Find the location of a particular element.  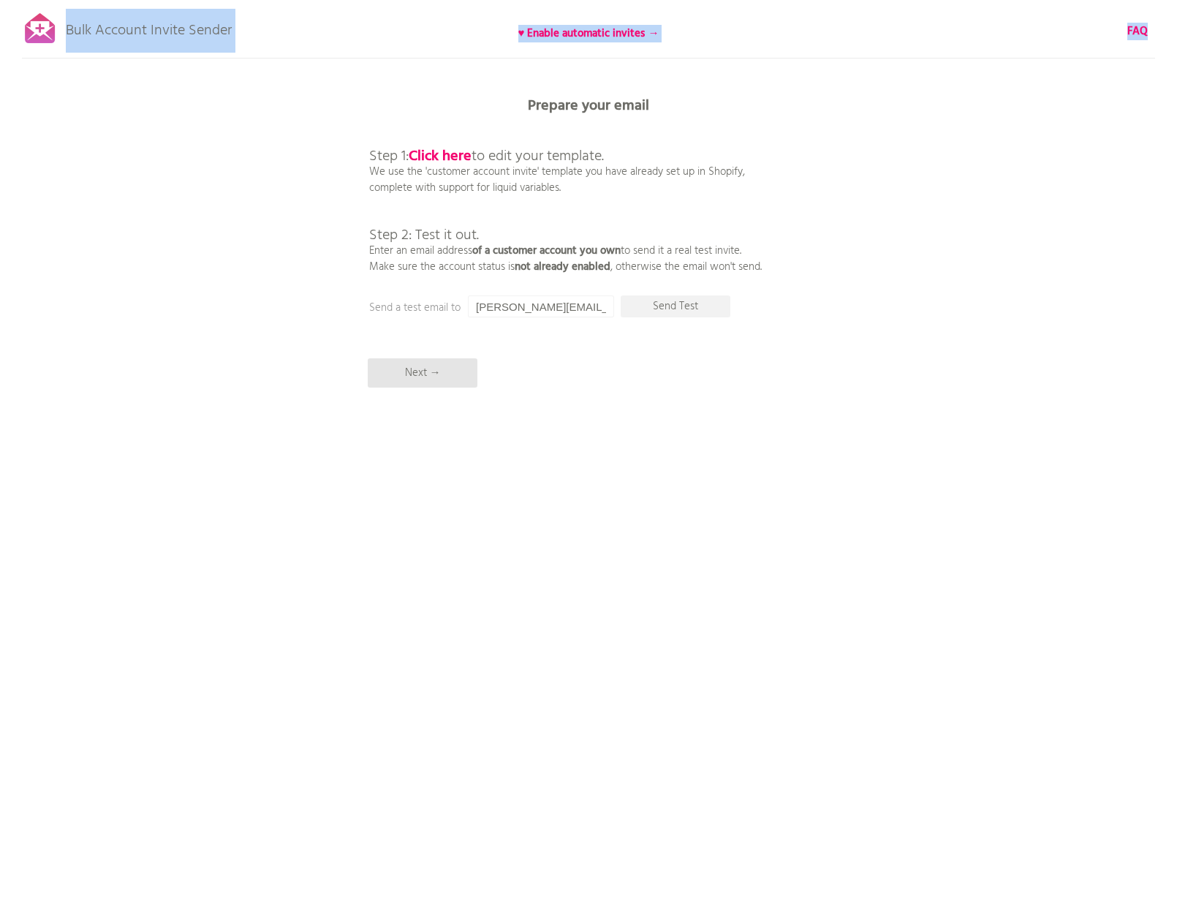

b: Prepare your email is located at coordinates (588, 106).